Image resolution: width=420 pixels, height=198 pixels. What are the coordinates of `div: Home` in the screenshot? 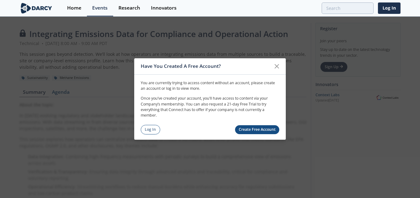 It's located at (74, 8).